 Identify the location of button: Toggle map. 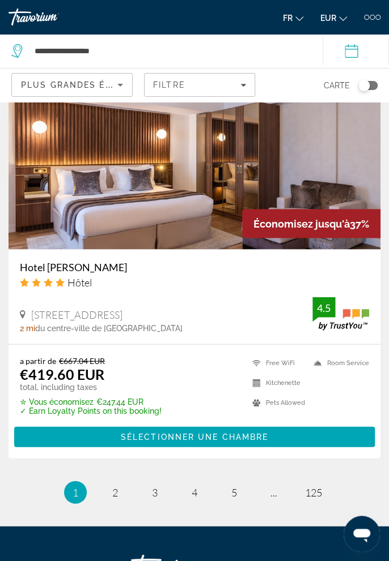
(363, 86).